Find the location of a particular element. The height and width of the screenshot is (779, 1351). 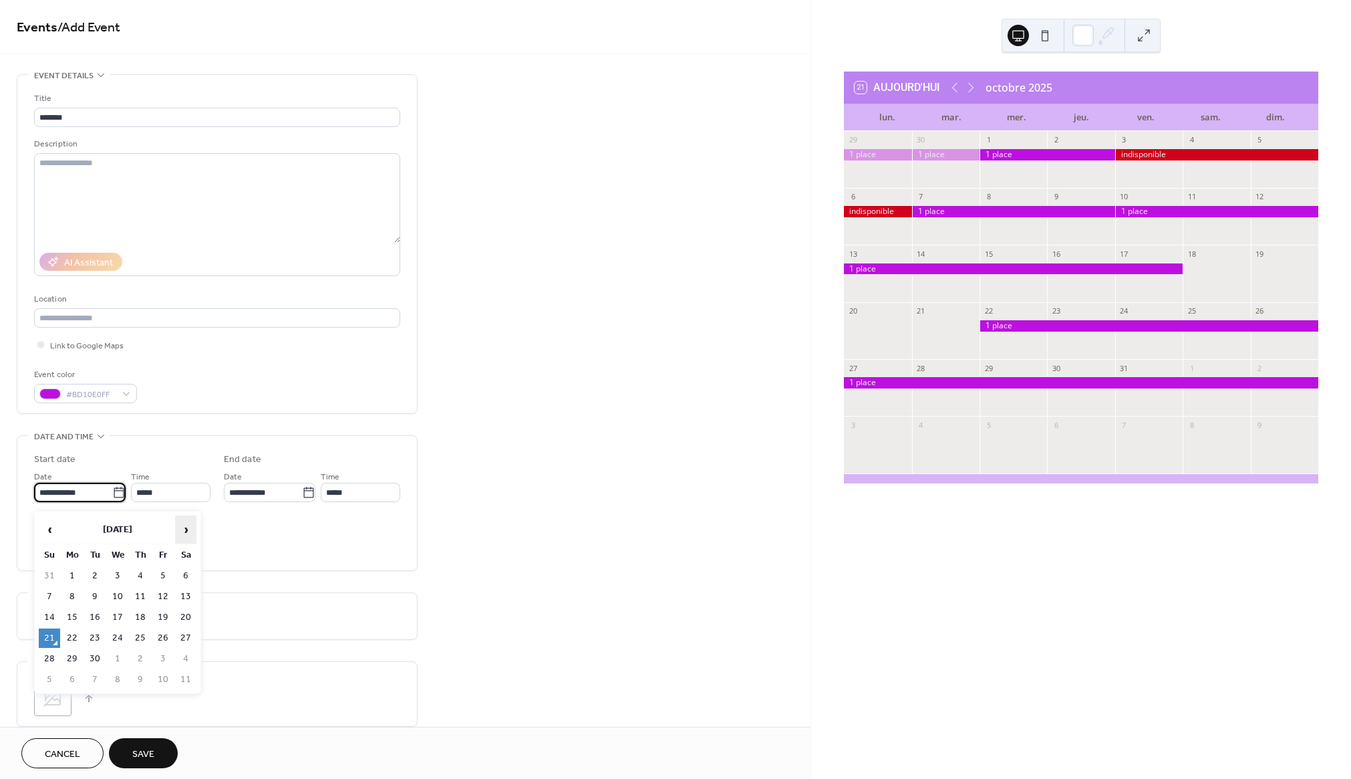

div: Start date is located at coordinates (55, 459).